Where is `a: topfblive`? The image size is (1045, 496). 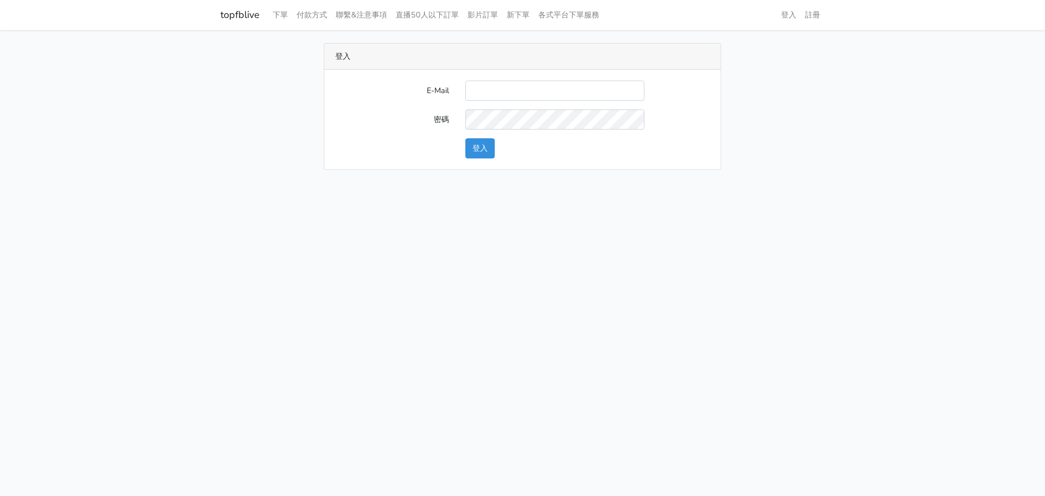
a: topfblive is located at coordinates (240, 15).